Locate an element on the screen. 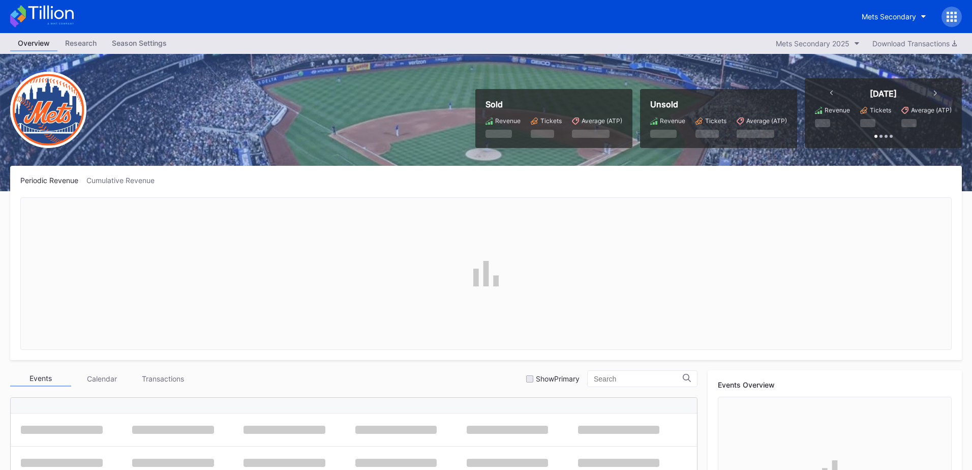 This screenshot has height=470, width=972. div: Mets Secondary 2025 is located at coordinates (813, 43).